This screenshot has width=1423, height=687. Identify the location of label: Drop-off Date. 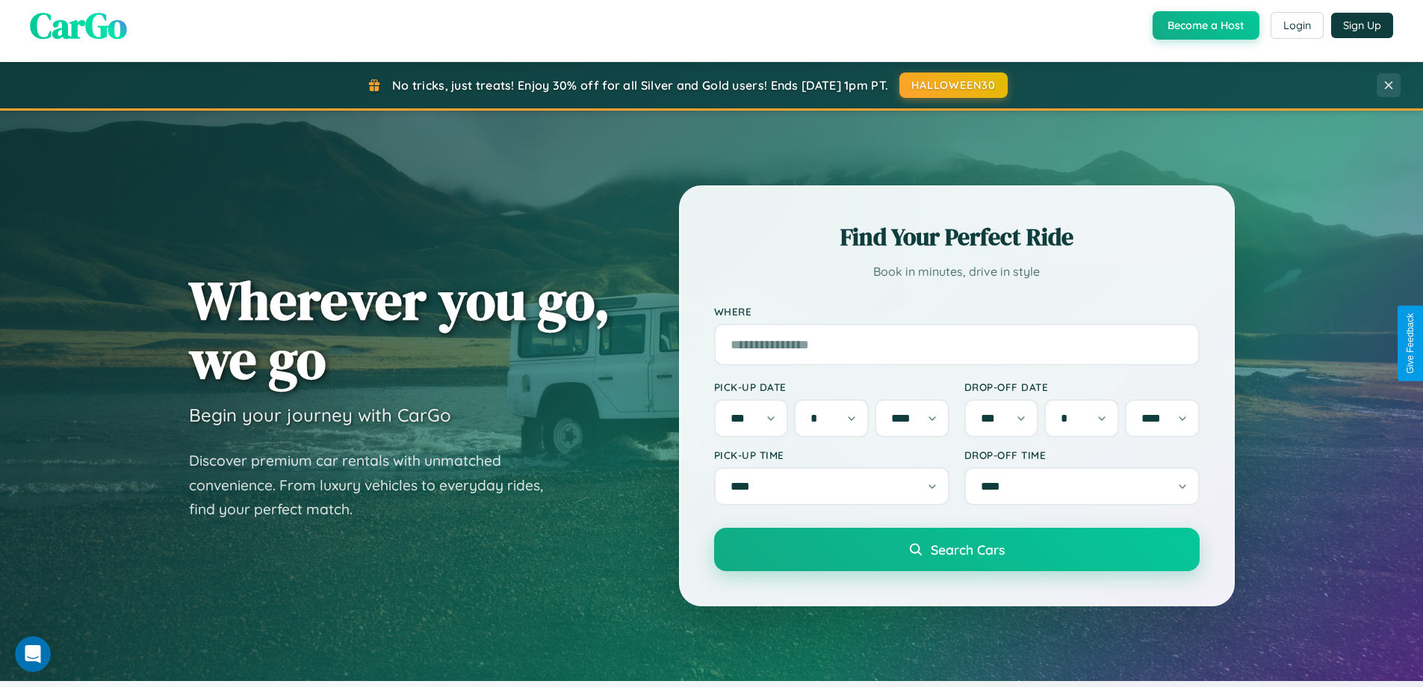
(1082, 386).